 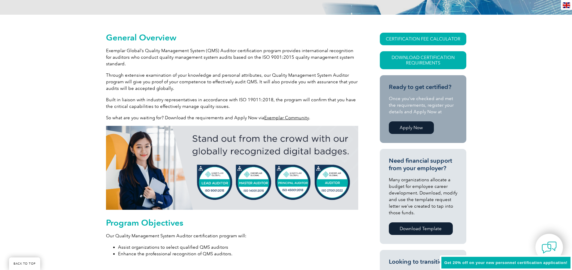 I want to click on a: CERTIFICATION FEE CALCULATOR, so click(x=423, y=39).